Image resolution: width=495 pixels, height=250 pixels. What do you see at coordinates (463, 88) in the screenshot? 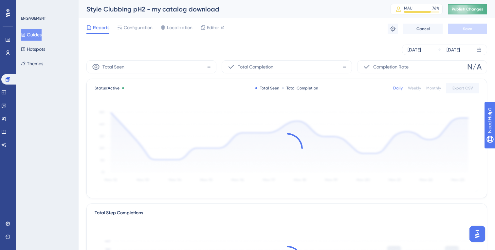
I see `button: Export CSV` at bounding box center [463, 88].